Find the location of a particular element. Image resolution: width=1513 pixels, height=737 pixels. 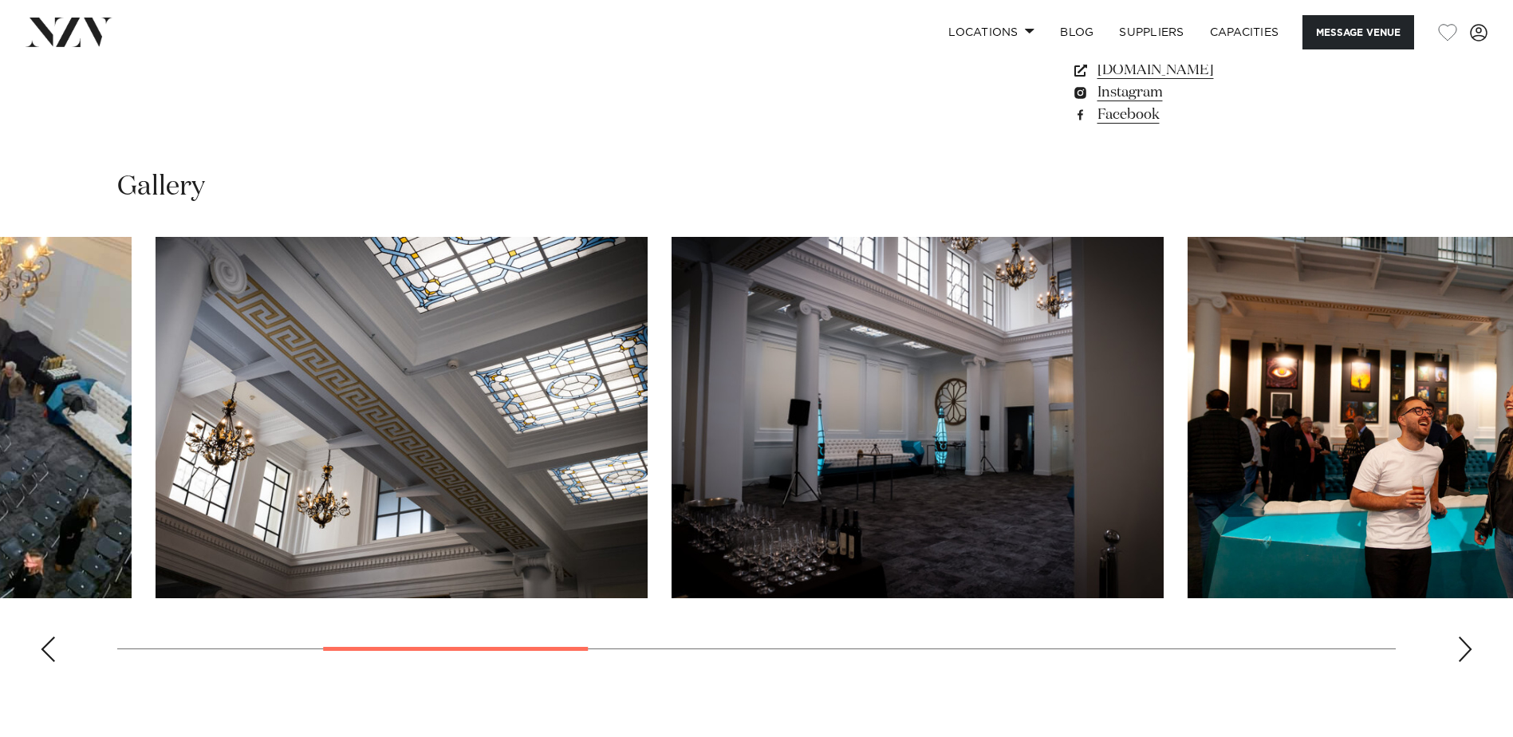

a: SUPPLIERS is located at coordinates (1151, 32).